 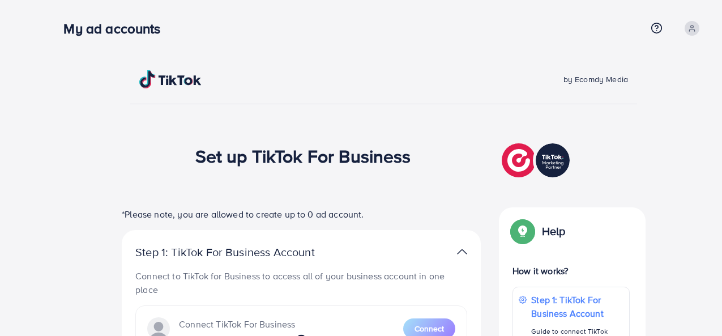 I want to click on img: TikTok, so click(x=170, y=79).